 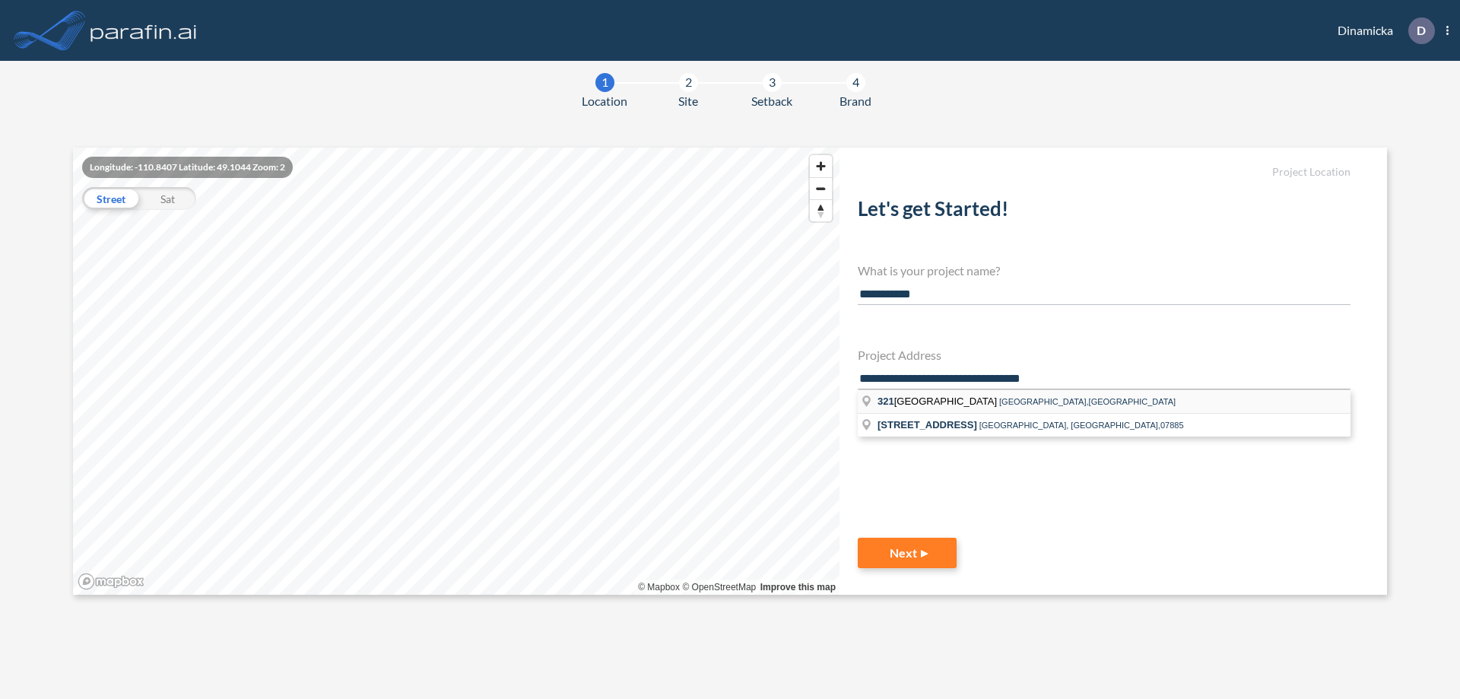 I want to click on span: Zoom out, so click(x=820, y=189).